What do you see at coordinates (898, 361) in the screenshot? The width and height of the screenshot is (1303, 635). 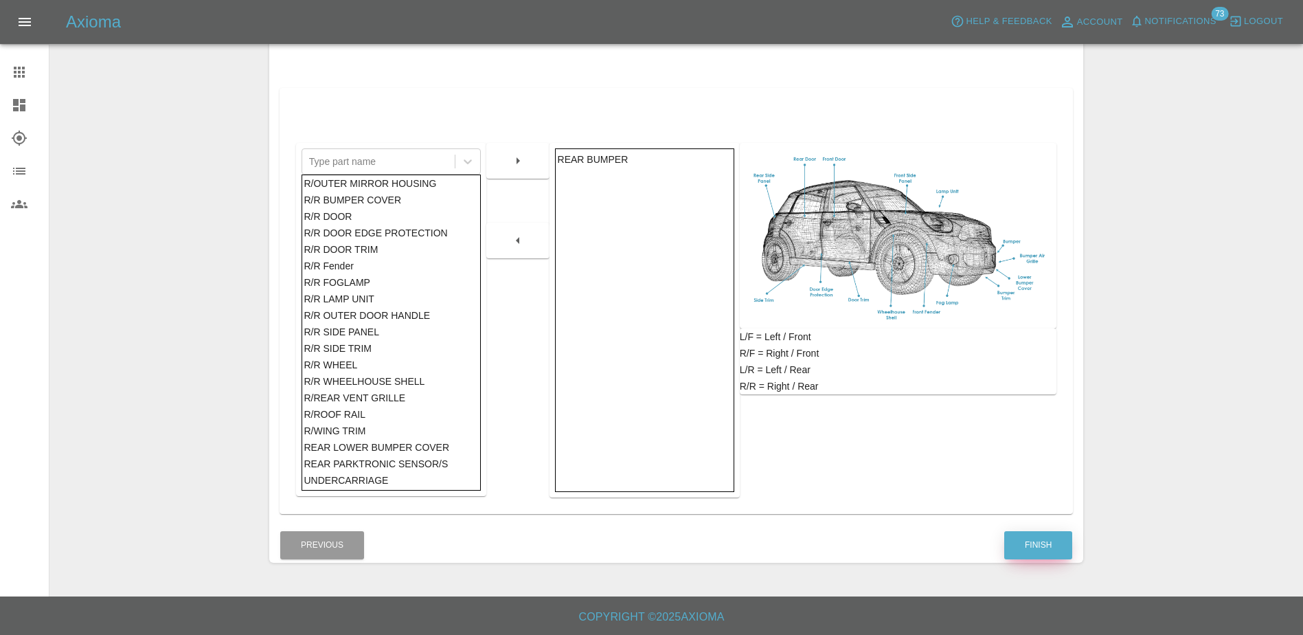 I see `div: L/F = Left / Front R/F = Right / Front L/R = Left / Rear R/R = Right / Rear` at bounding box center [898, 361].